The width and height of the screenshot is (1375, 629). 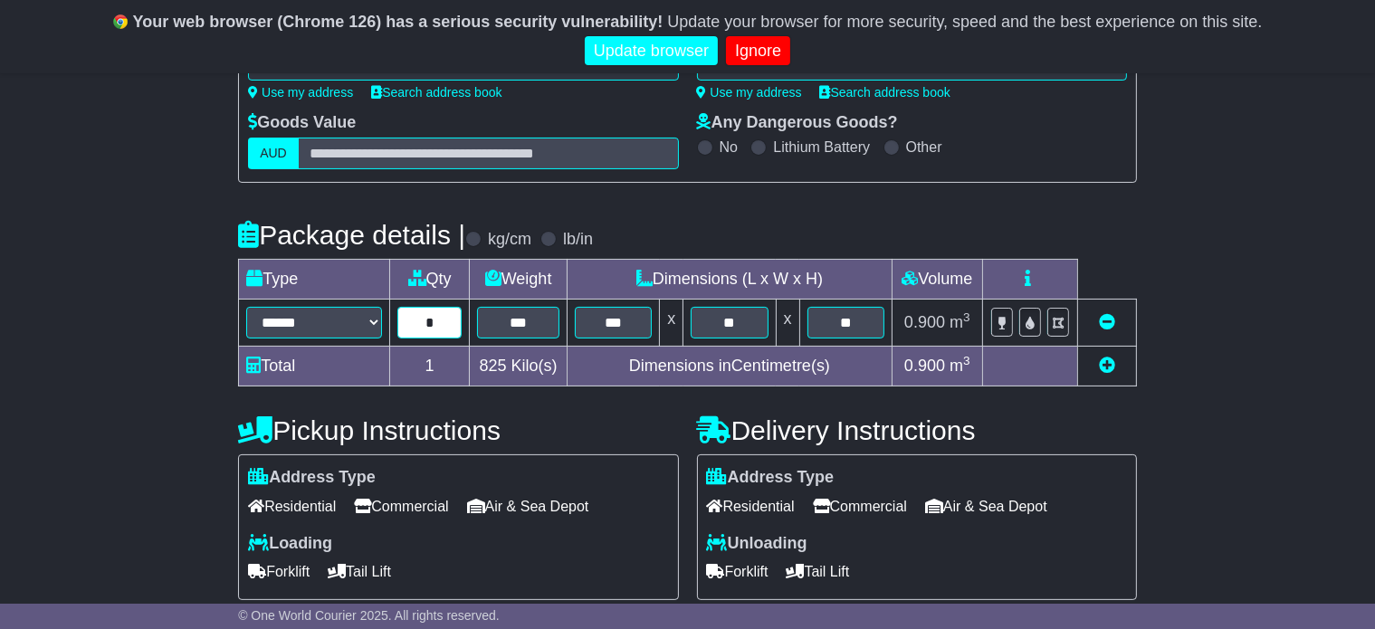 What do you see at coordinates (730, 367) in the screenshot?
I see `td: Dimensions in Centimetre(s)` at bounding box center [730, 367].